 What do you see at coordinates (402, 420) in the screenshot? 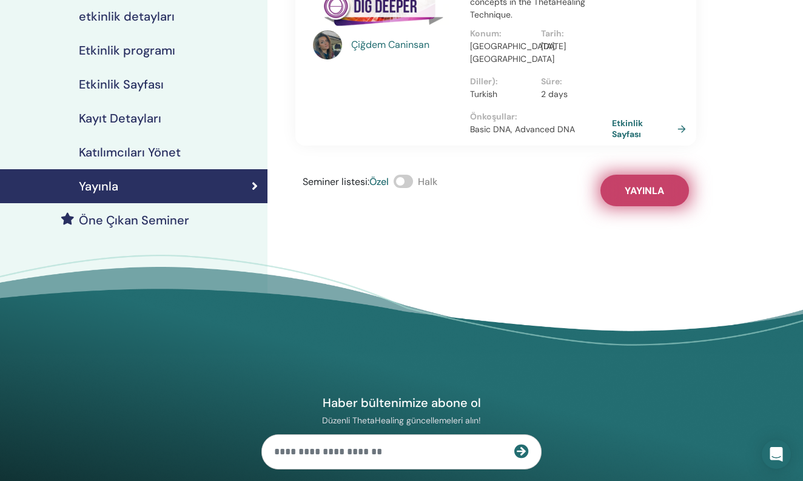
I see `p: Düzenli ThetaHealing güncellemeleri alın!` at bounding box center [402, 420].